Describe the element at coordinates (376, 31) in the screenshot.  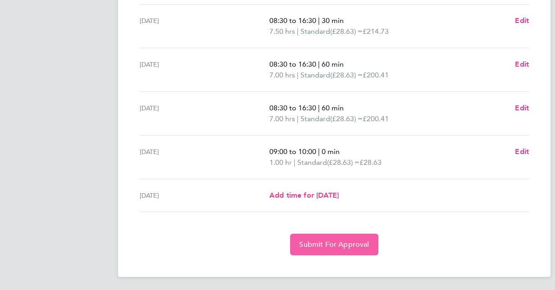
I see `span: £214.73` at that location.